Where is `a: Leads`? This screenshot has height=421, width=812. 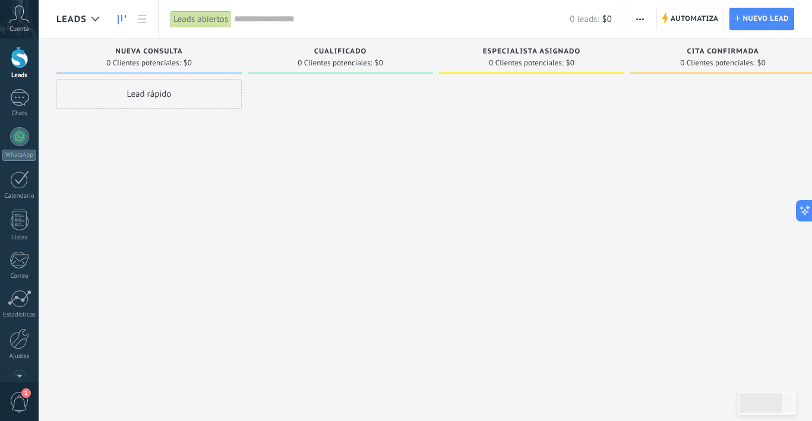 a: Leads is located at coordinates (122, 19).